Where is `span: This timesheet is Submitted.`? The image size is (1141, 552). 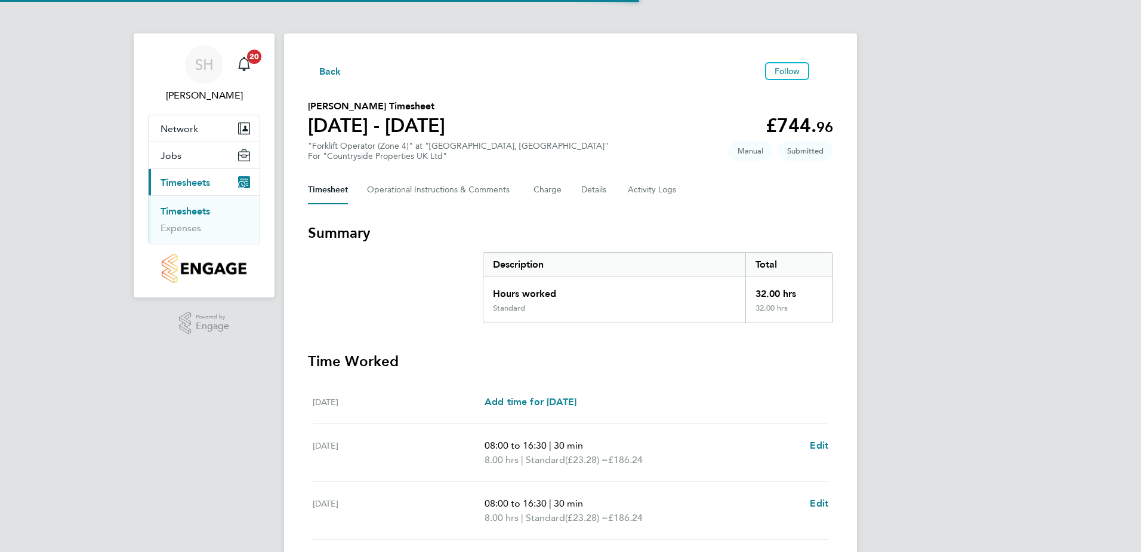
span: This timesheet is Submitted. is located at coordinates (805, 150).